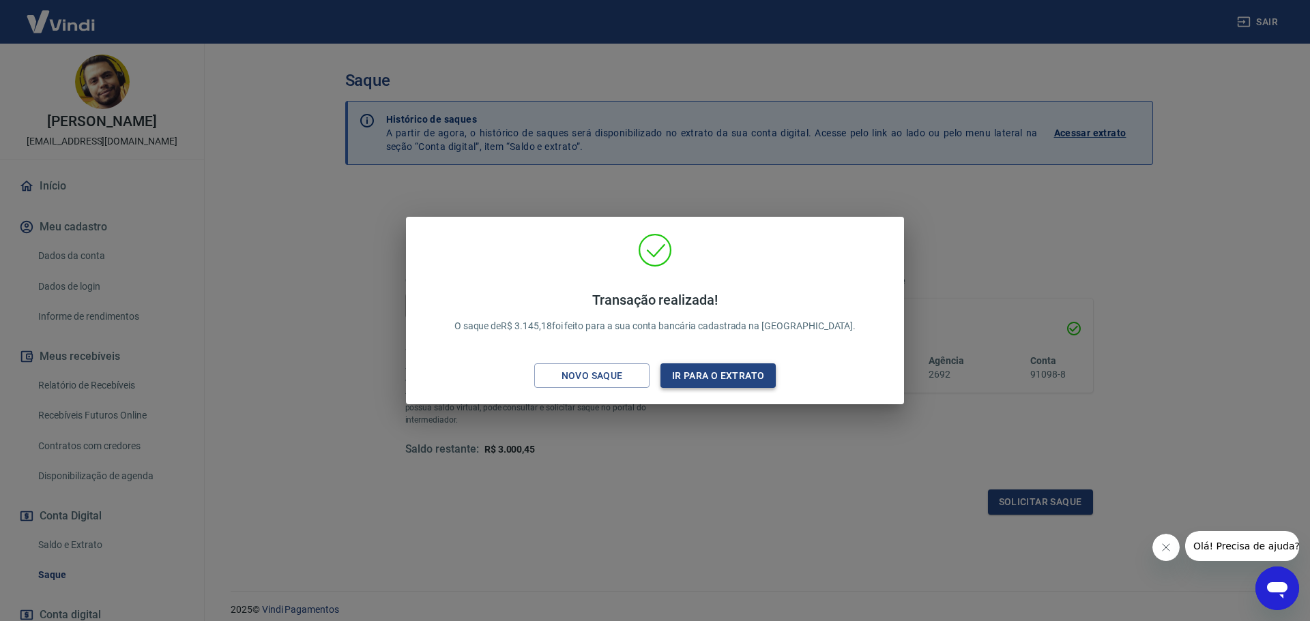  Describe the element at coordinates (592, 376) in the screenshot. I see `div: Novo saque` at that location.